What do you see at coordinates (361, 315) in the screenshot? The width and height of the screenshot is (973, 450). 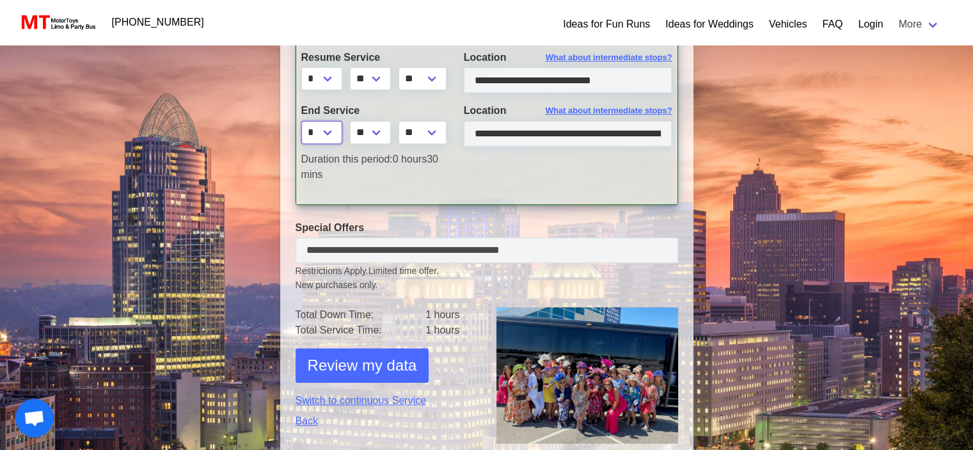 I see `td: Total Down Time:` at bounding box center [361, 315].